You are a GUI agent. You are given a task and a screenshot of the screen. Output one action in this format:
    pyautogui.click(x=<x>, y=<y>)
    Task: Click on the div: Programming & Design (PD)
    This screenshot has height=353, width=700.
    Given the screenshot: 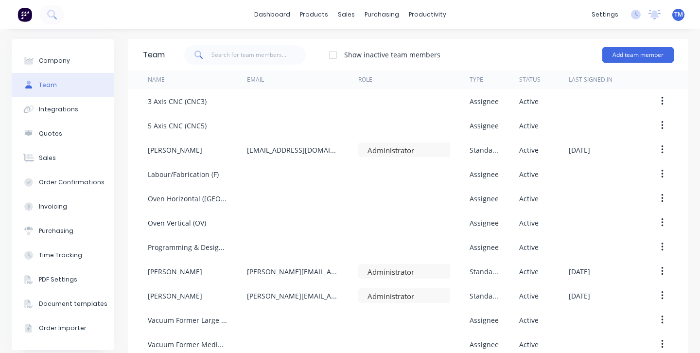 What is the action you would take?
    pyautogui.click(x=188, y=247)
    